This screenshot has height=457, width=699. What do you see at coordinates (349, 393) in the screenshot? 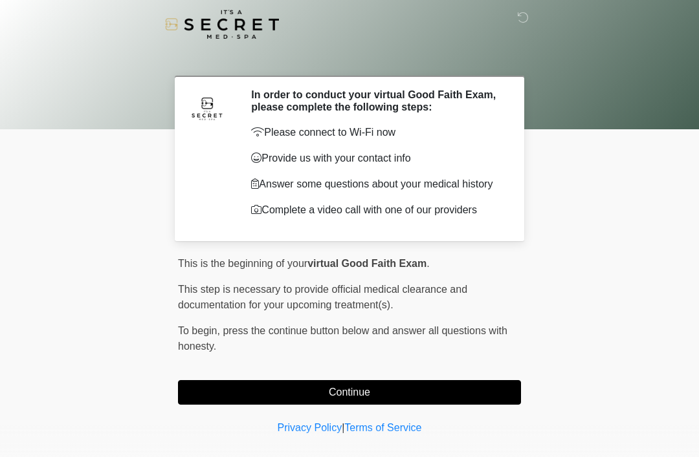
I see `button: Continue` at bounding box center [349, 393].